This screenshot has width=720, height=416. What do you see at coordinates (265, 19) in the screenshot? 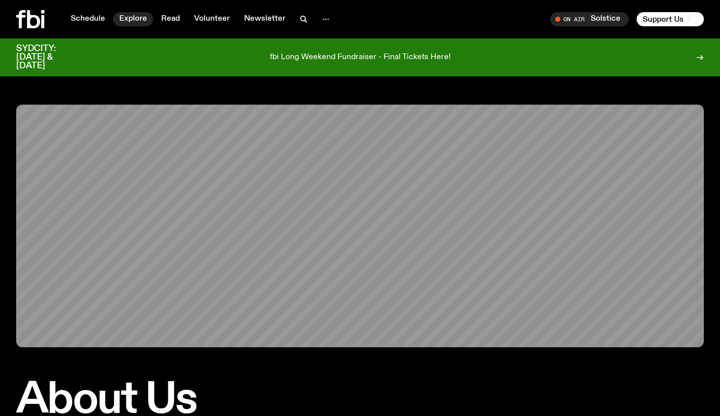
I see `a: Newsletter` at bounding box center [265, 19].